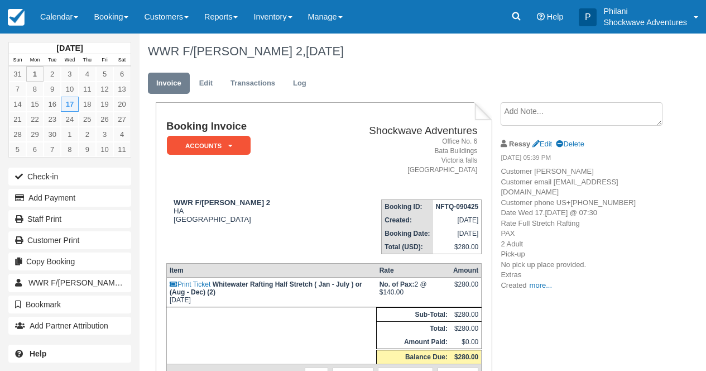 This screenshot has width=706, height=371. Describe the element at coordinates (16, 17) in the screenshot. I see `img: checkfront-main-nav-mini-logo.png` at that location.